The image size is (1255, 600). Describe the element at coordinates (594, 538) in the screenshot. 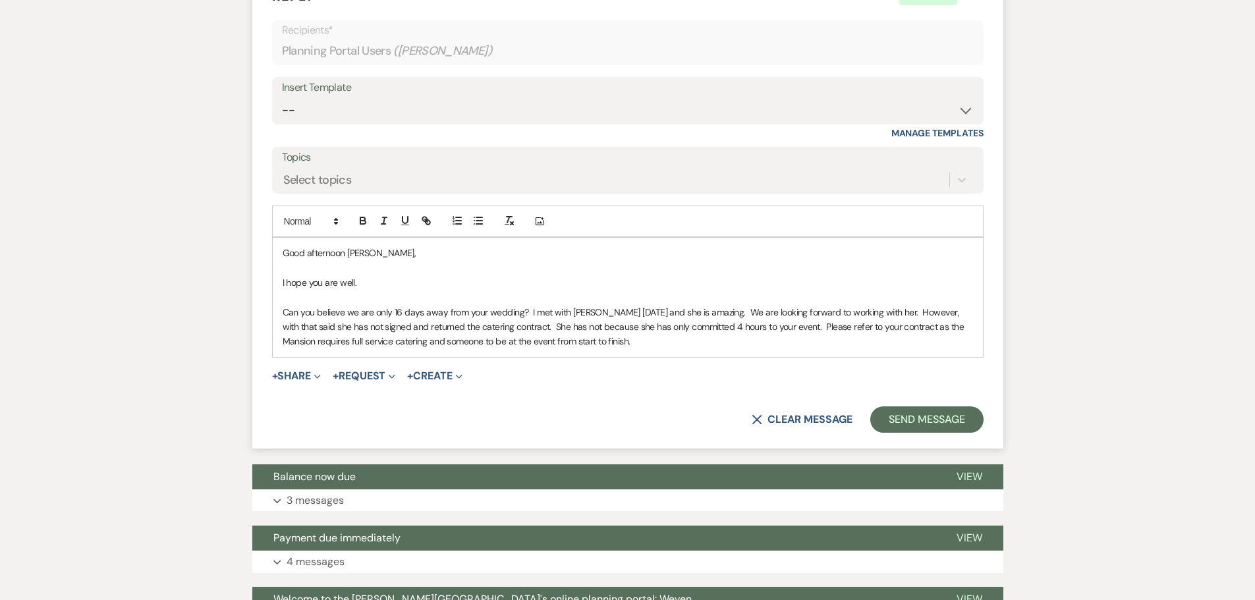

I see `button: Payment due immediately` at that location.